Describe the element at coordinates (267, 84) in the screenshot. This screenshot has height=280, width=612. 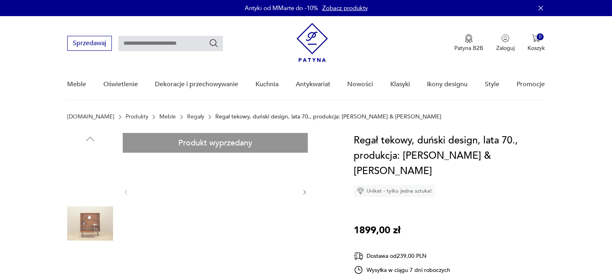
I see `a: Kuchnia` at that location.